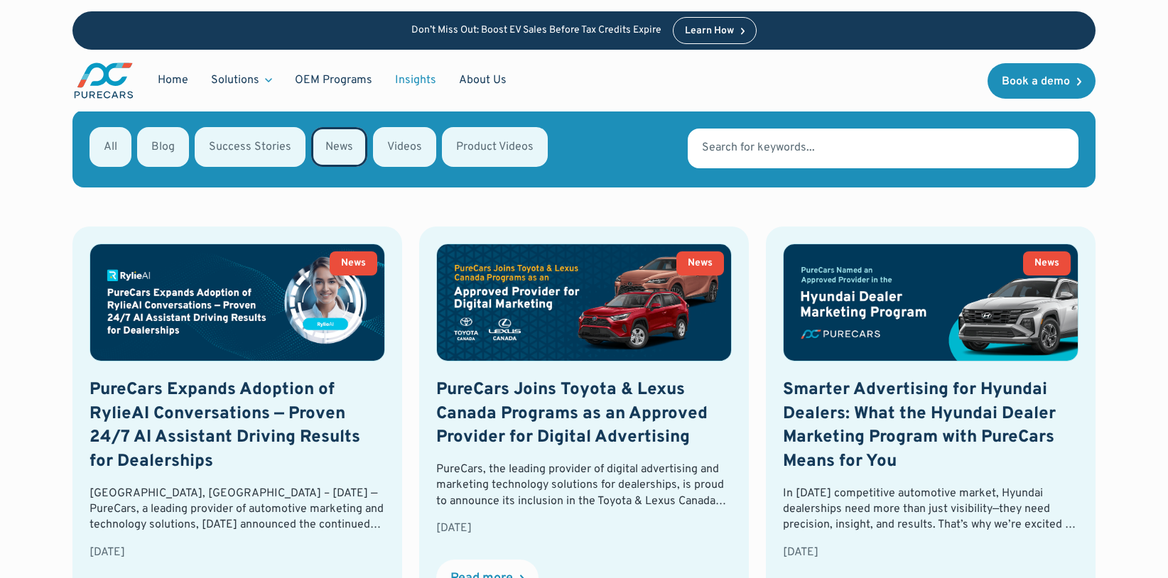 This screenshot has height=578, width=1168. What do you see at coordinates (173, 80) in the screenshot?
I see `a: Home` at bounding box center [173, 80].